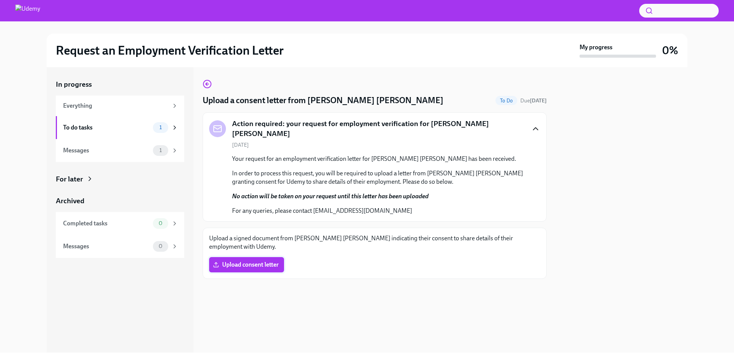  What do you see at coordinates (533, 101) in the screenshot?
I see `span: Due` at bounding box center [533, 101].